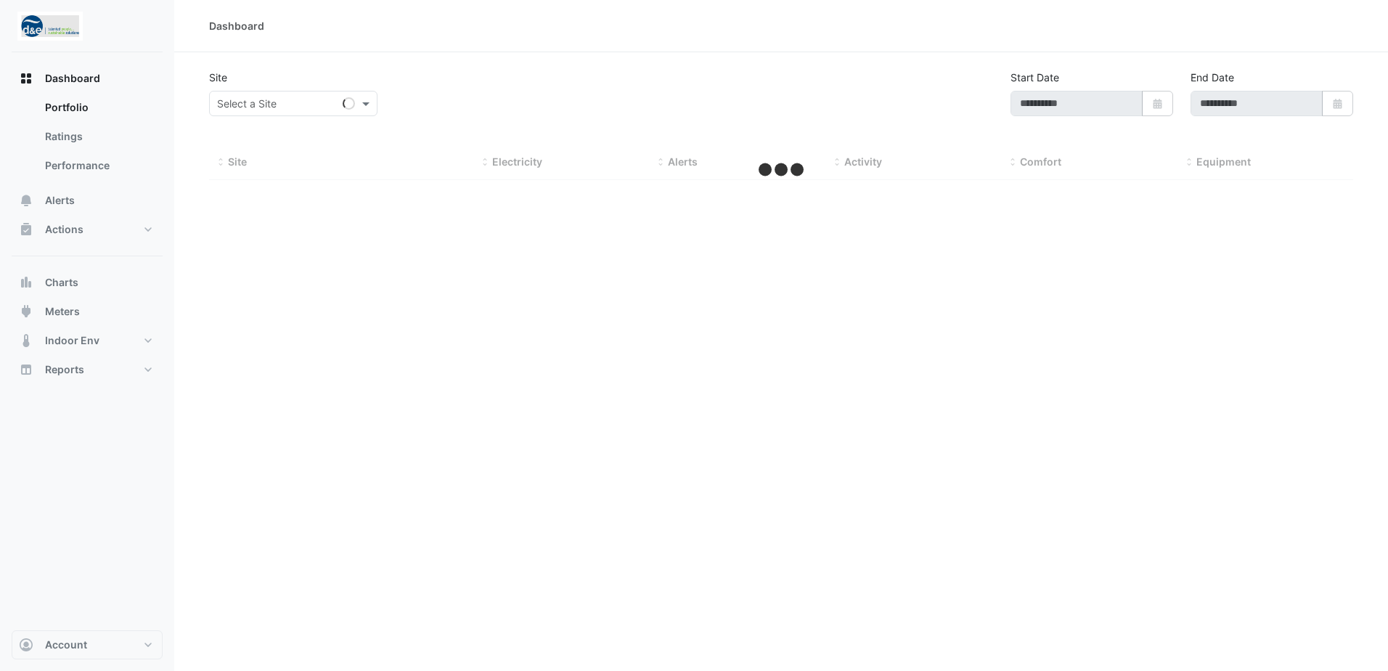 The image size is (1388, 671). I want to click on app-icon: Dashboard, so click(26, 78).